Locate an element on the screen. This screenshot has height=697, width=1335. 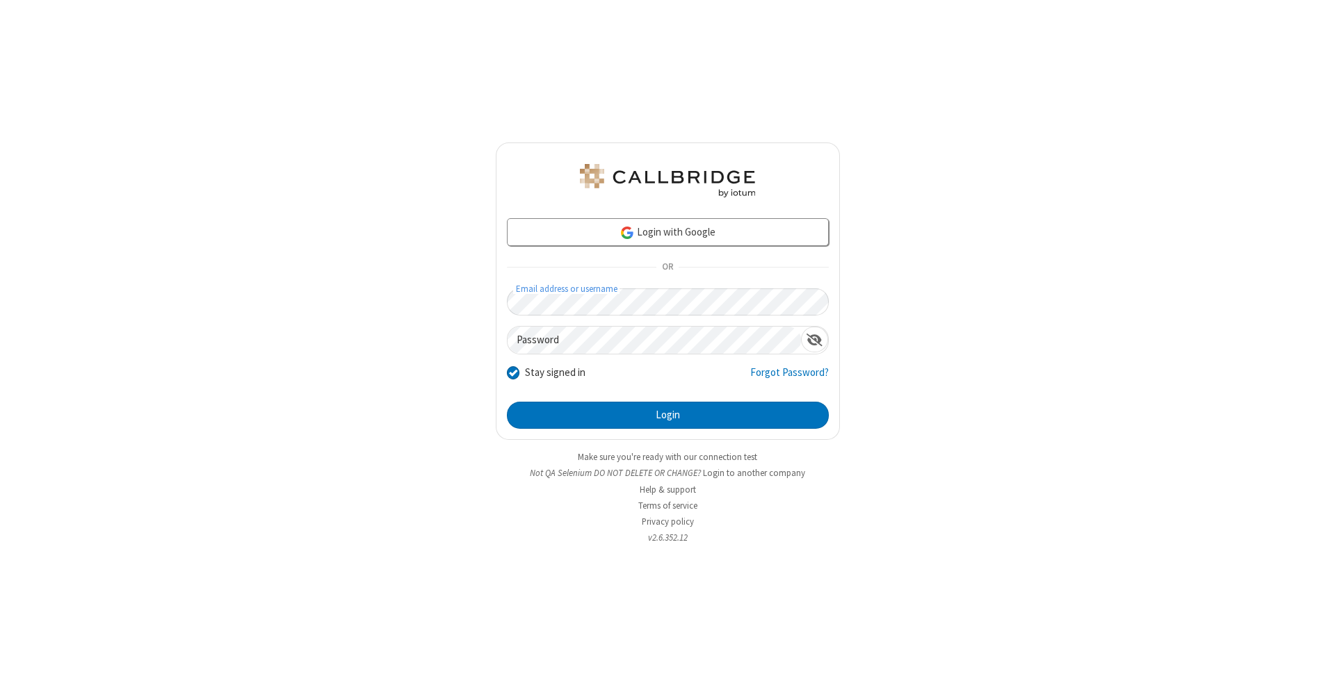
img: QA Selenium DO NOT DELETE OR CHANGE is located at coordinates (667, 181).